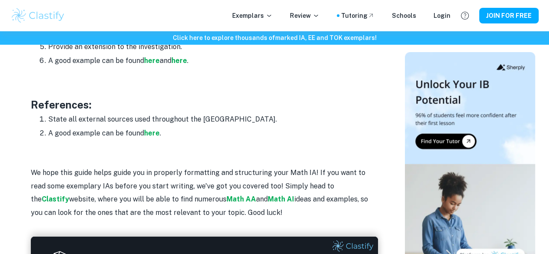 This screenshot has height=254, width=549. What do you see at coordinates (508, 16) in the screenshot?
I see `button: JOIN FOR FREE` at bounding box center [508, 16].